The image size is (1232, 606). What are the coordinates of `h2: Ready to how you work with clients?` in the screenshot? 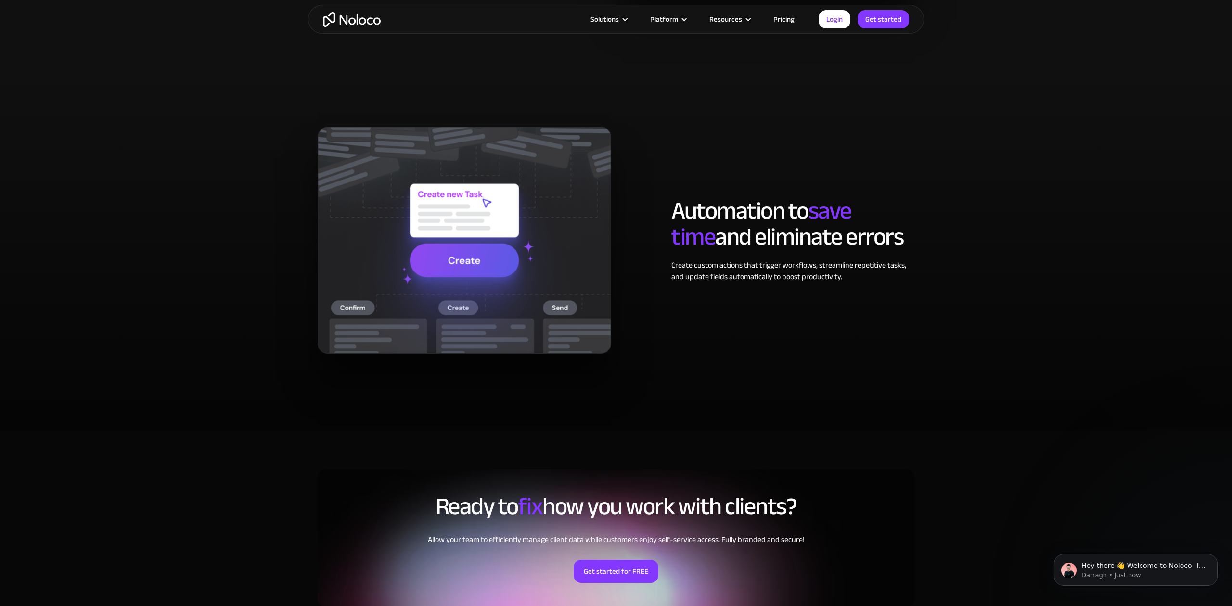 It's located at (616, 506).